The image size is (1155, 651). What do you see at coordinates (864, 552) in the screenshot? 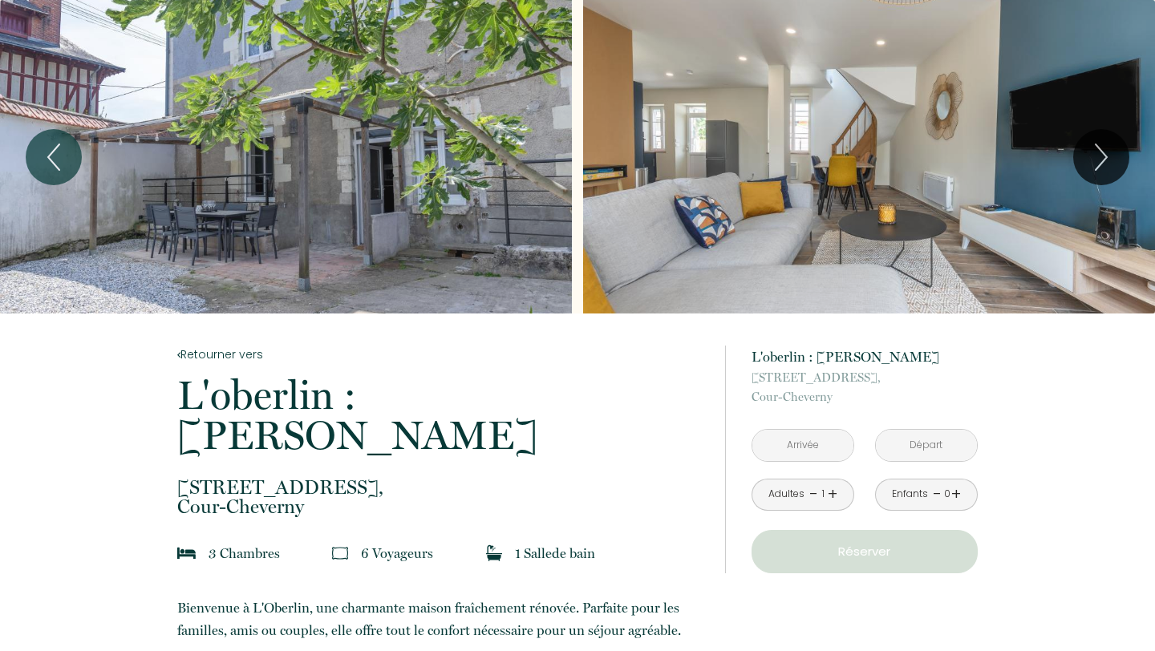
I see `button: Réserver` at bounding box center [864, 552].